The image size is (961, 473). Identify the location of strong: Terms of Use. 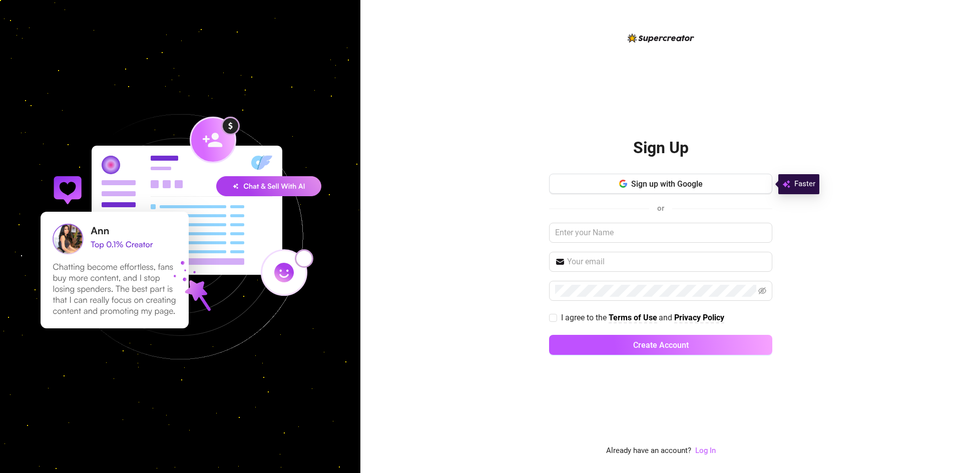
(633, 317).